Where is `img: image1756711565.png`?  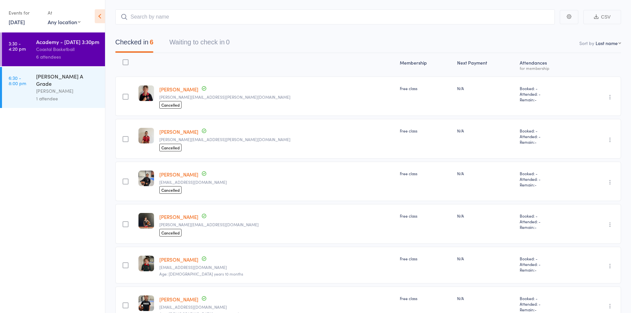 img: image1756711565.png is located at coordinates (146, 178).